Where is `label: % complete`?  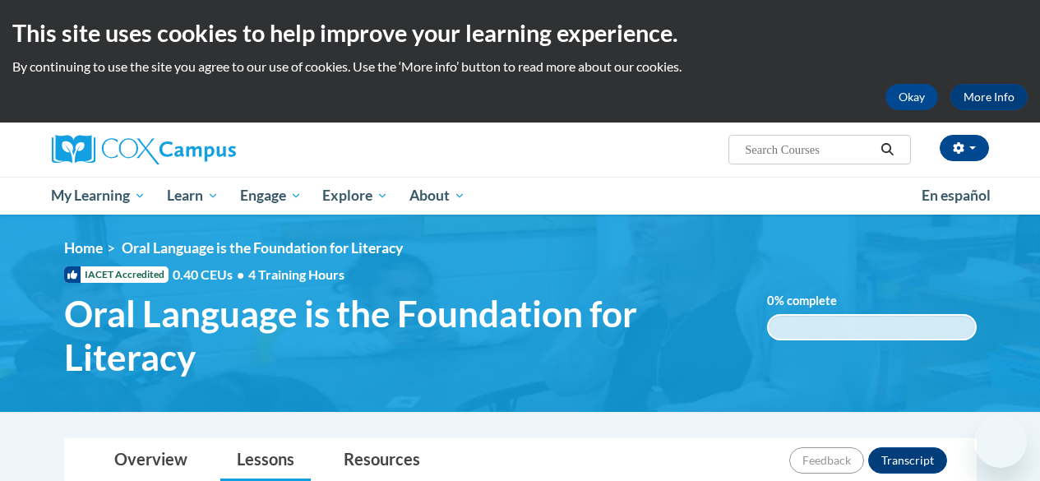 label: % complete is located at coordinates (814, 301).